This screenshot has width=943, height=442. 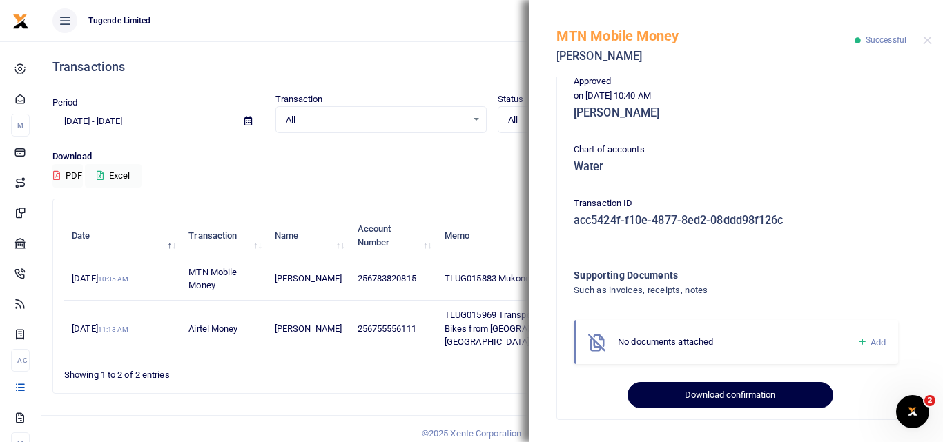 What do you see at coordinates (65, 103) in the screenshot?
I see `label: Period` at bounding box center [65, 103].